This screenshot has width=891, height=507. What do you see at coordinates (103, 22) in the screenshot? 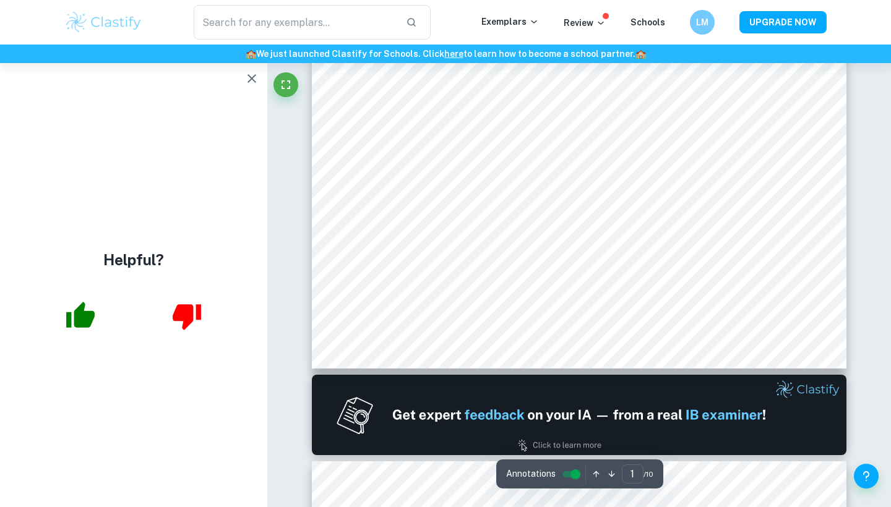
I see `a: Clastify logo` at bounding box center [103, 22].